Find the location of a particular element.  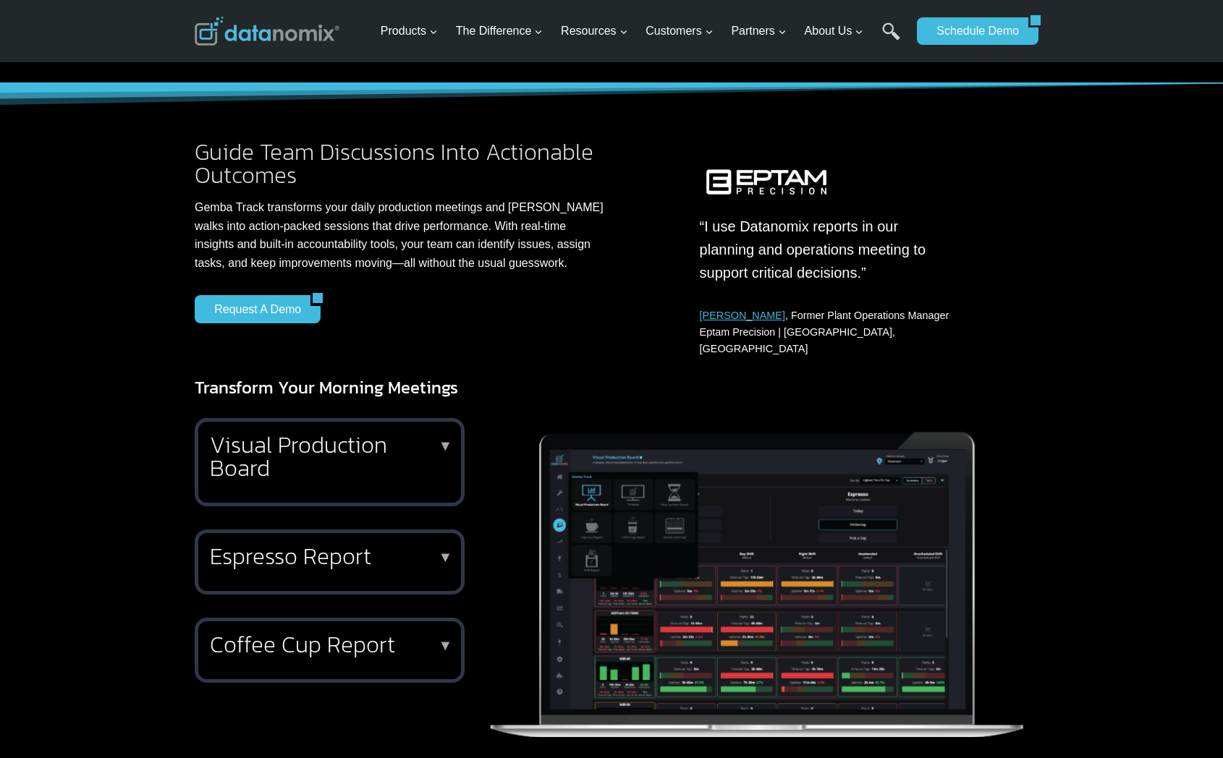

span: About Us is located at coordinates (834, 31).